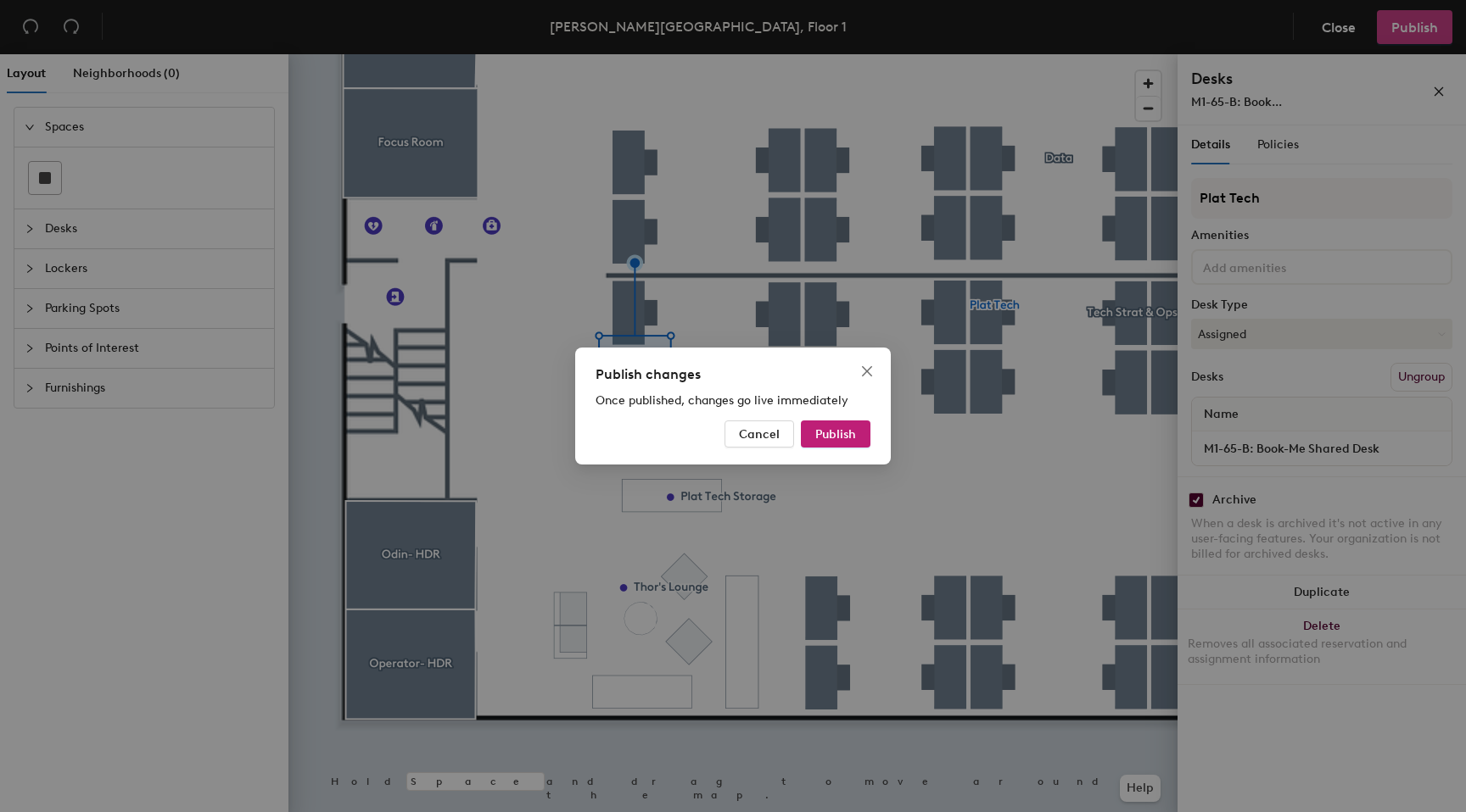 The image size is (1466, 812). I want to click on span: Close, so click(867, 371).